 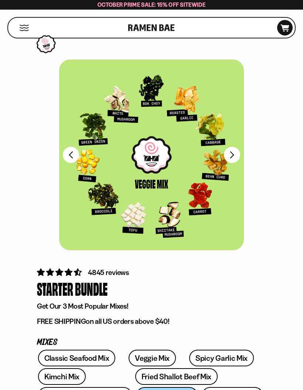 I want to click on p: Mixes, so click(x=152, y=342).